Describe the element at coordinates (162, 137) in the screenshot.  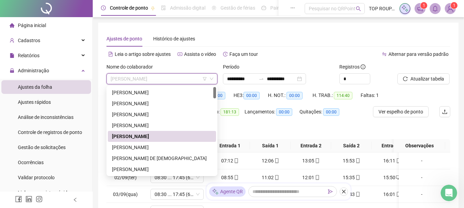
I see `div: AMANDA OLIVEIRA FERREIRA` at that location.